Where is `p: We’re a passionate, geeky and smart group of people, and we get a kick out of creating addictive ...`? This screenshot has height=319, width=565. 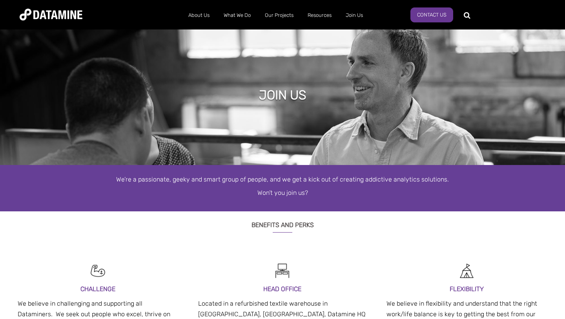 p: We’re a passionate, geeky and smart group of people, and we get a kick out of creating addictive ... is located at coordinates (283, 179).